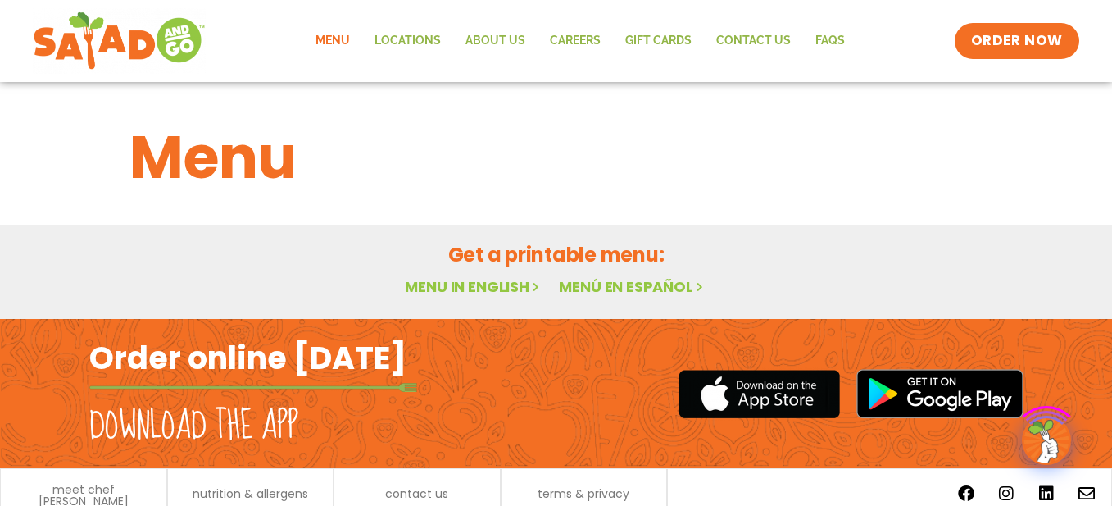 Image resolution: width=1112 pixels, height=506 pixels. Describe the element at coordinates (753, 41) in the screenshot. I see `a: Contact Us` at that location.